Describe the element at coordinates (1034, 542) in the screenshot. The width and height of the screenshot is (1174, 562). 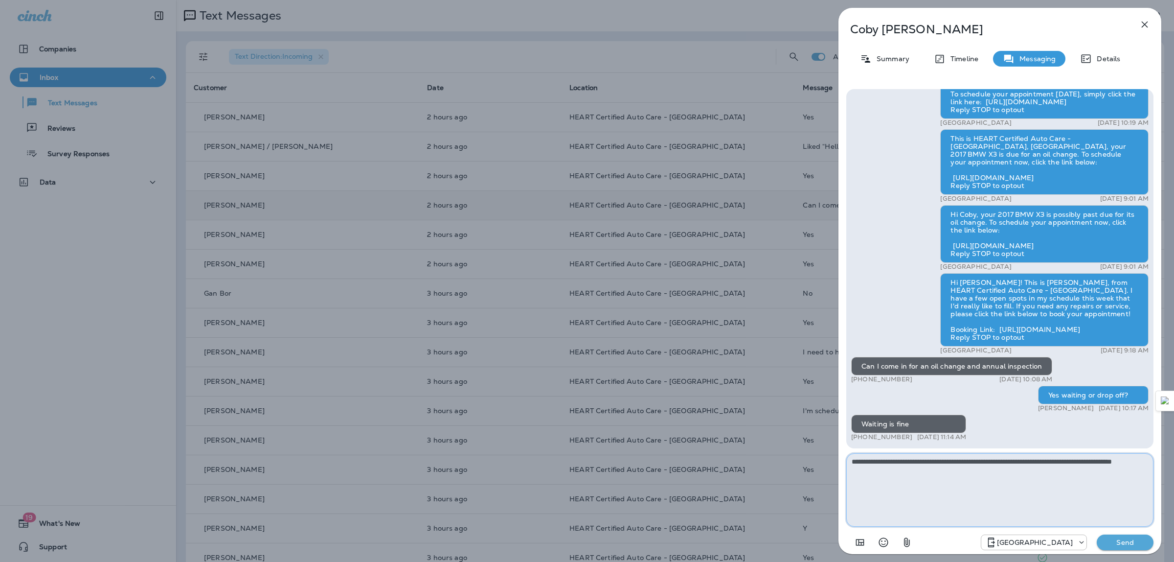
I see `div: +1 (847) 262-3704` at that location.